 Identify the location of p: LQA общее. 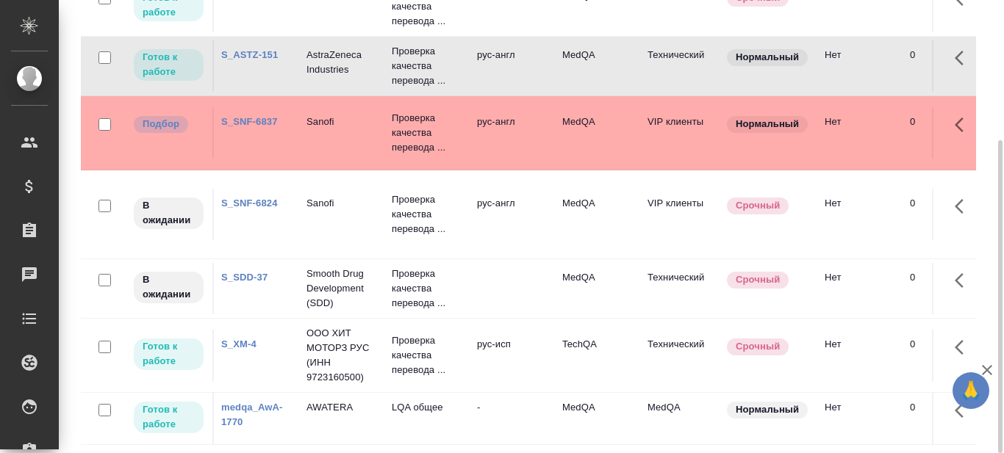
(427, 408).